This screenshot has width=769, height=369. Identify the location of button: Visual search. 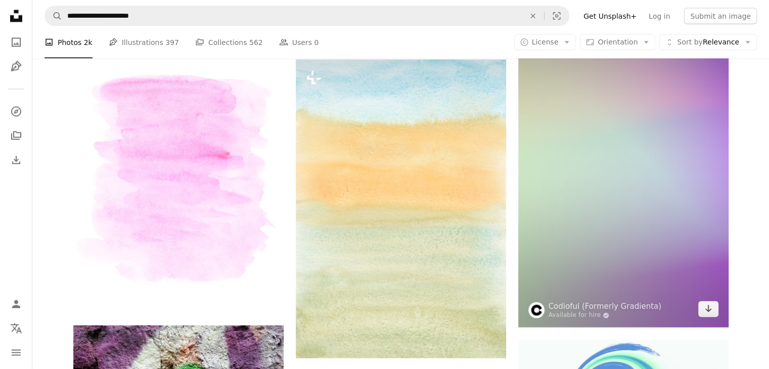
(557, 16).